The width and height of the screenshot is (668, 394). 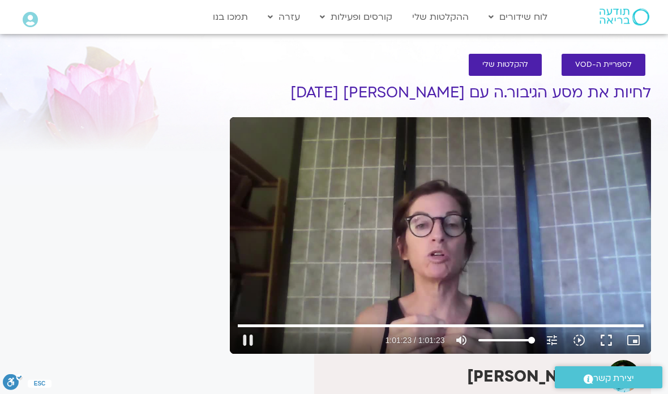 I want to click on a: להקלטות שלי, so click(x=505, y=65).